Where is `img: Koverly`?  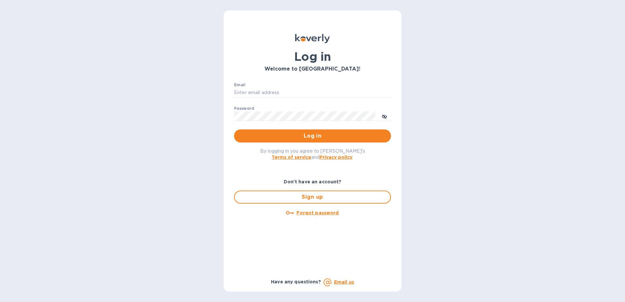 img: Koverly is located at coordinates (313, 39).